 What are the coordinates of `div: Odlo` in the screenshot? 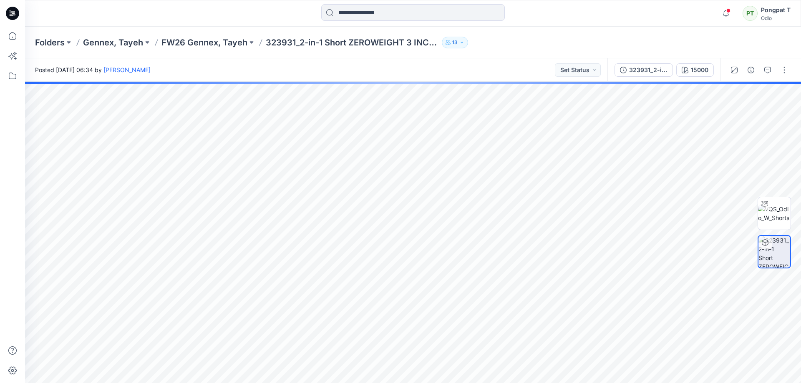 It's located at (775, 18).